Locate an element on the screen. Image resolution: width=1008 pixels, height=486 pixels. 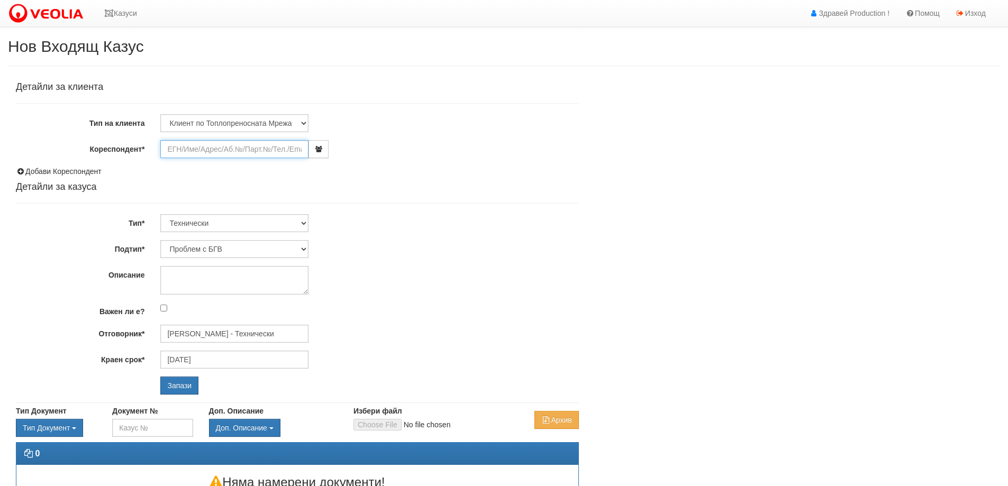
label: Отговорник* is located at coordinates (80, 332).